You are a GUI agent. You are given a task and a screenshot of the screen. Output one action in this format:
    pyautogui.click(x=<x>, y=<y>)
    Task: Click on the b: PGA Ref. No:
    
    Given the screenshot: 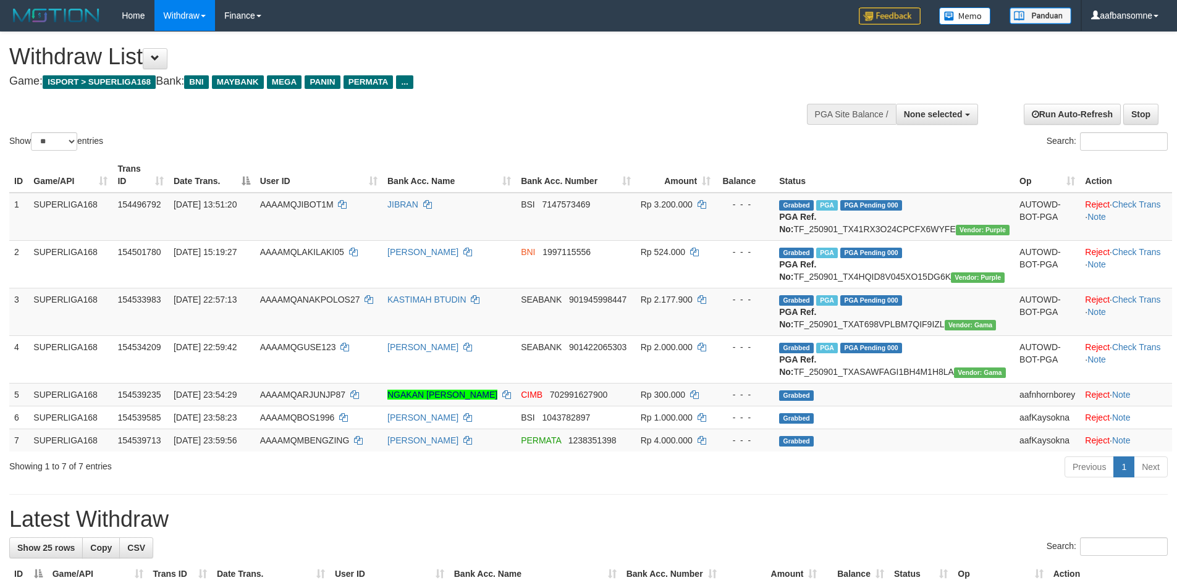 What is the action you would take?
    pyautogui.click(x=798, y=318)
    